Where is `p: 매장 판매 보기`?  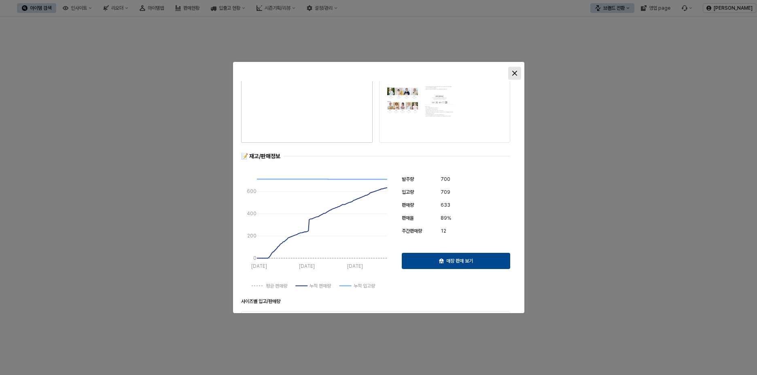 p: 매장 판매 보기 is located at coordinates (460, 261).